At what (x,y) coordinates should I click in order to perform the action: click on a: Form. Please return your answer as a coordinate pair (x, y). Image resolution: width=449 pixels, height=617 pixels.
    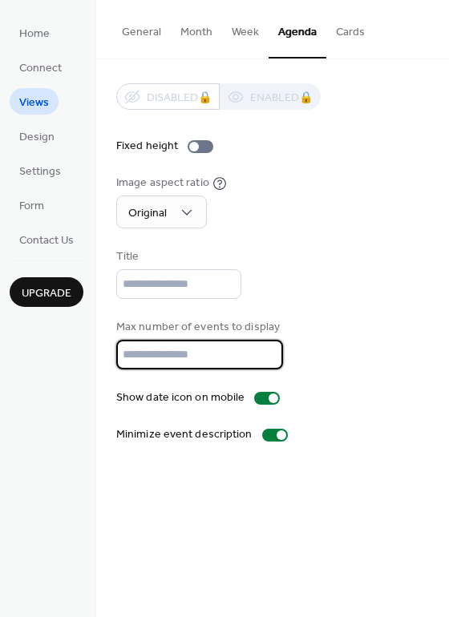
    Looking at the image, I should click on (31, 204).